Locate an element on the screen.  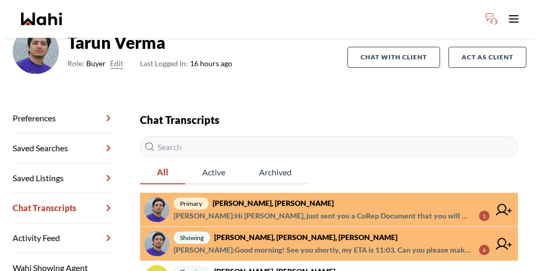
a: Saved Listings is located at coordinates (64, 178).